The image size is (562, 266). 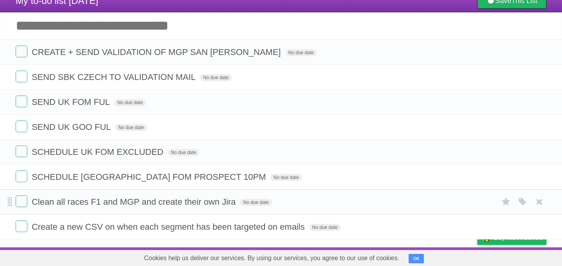 What do you see at coordinates (114, 77) in the screenshot?
I see `span: SEND SBK CZECH TO VALIDATION MAIL` at bounding box center [114, 77].